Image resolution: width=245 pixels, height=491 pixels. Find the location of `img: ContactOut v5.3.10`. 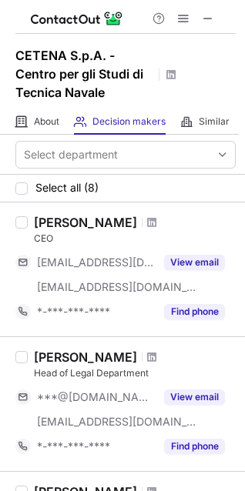

img: ContactOut v5.3.10 is located at coordinates (77, 18).